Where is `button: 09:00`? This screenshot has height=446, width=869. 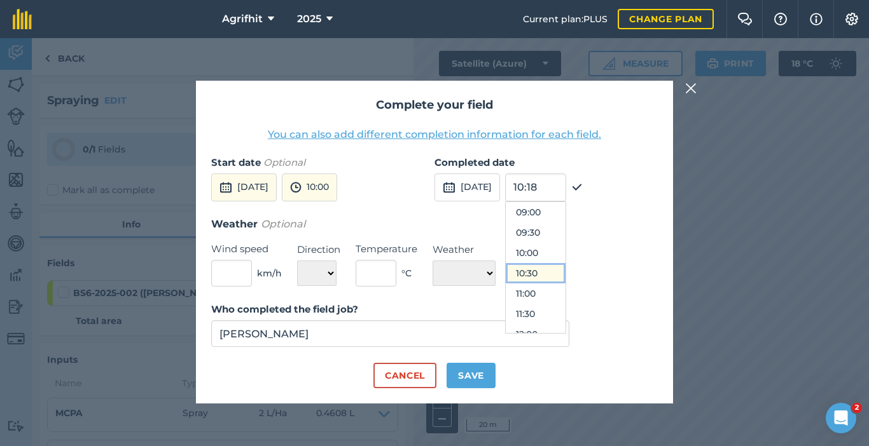
button: 09:00 is located at coordinates (535, 212).